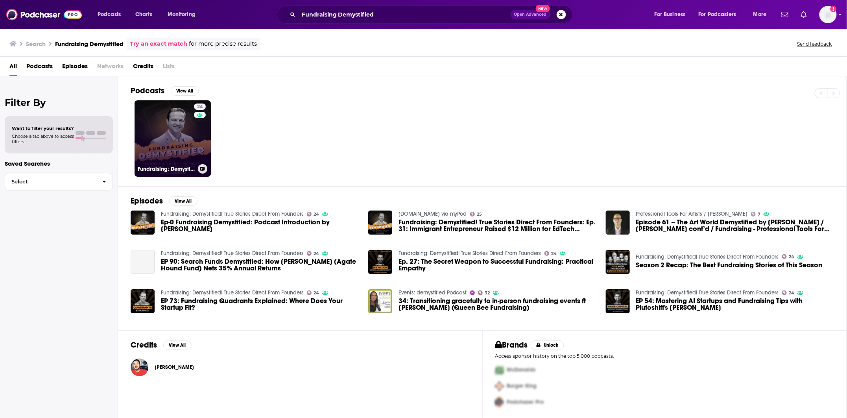 Image resolution: width=847 pixels, height=418 pixels. What do you see at coordinates (75, 68) in the screenshot?
I see `span: Episodes` at bounding box center [75, 68].